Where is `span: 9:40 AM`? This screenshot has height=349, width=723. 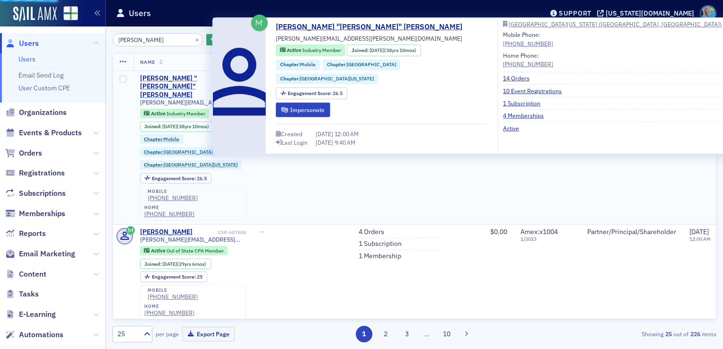 span: 9:40 AM is located at coordinates (345, 143).